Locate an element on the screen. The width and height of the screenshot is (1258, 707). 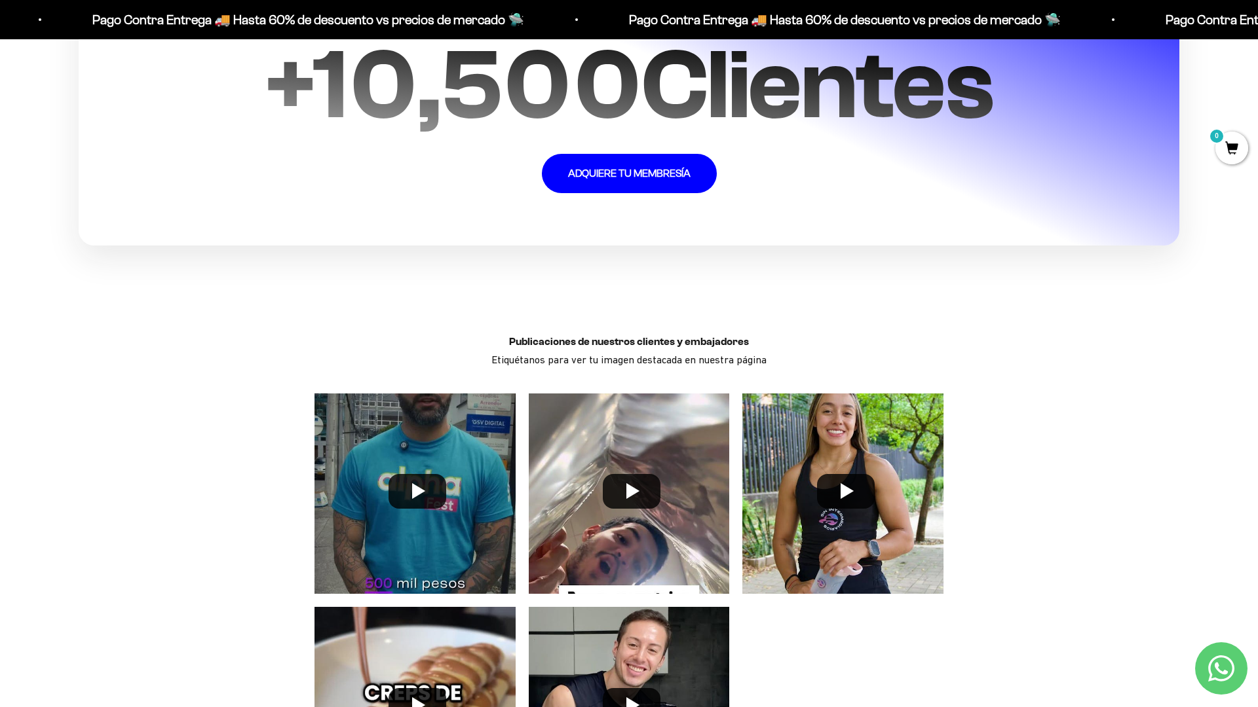
span: + Clientes is located at coordinates (629, 84).